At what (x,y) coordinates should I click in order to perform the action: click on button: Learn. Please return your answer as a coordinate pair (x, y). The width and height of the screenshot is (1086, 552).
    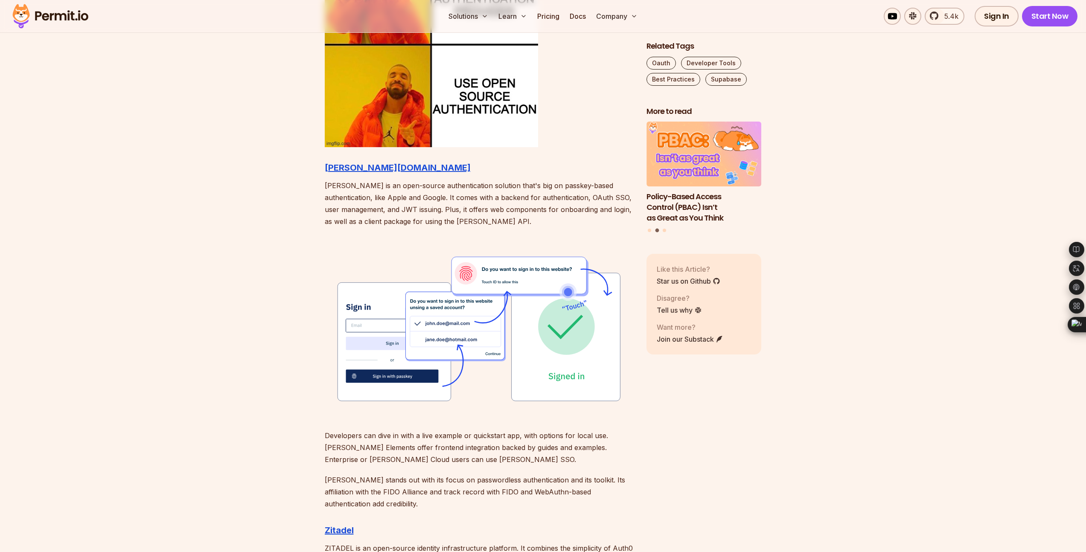
    Looking at the image, I should click on (512, 16).